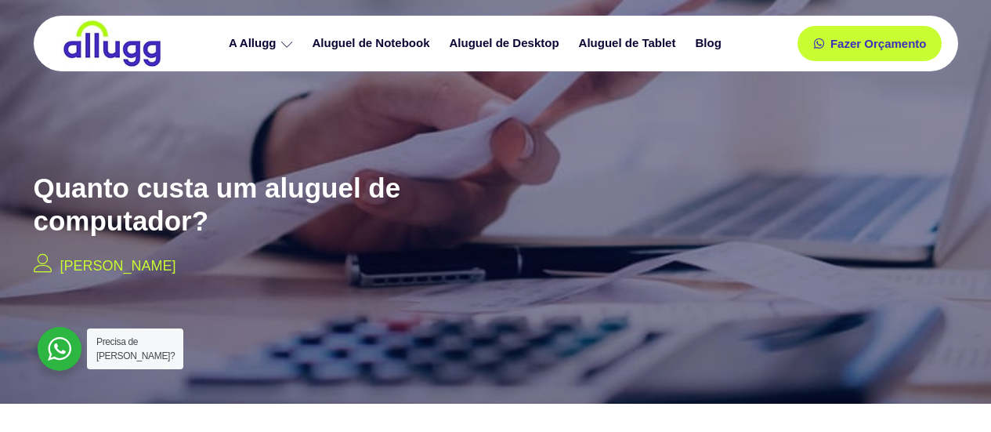  What do you see at coordinates (629, 43) in the screenshot?
I see `a: Aluguel de Tablet` at bounding box center [629, 43].